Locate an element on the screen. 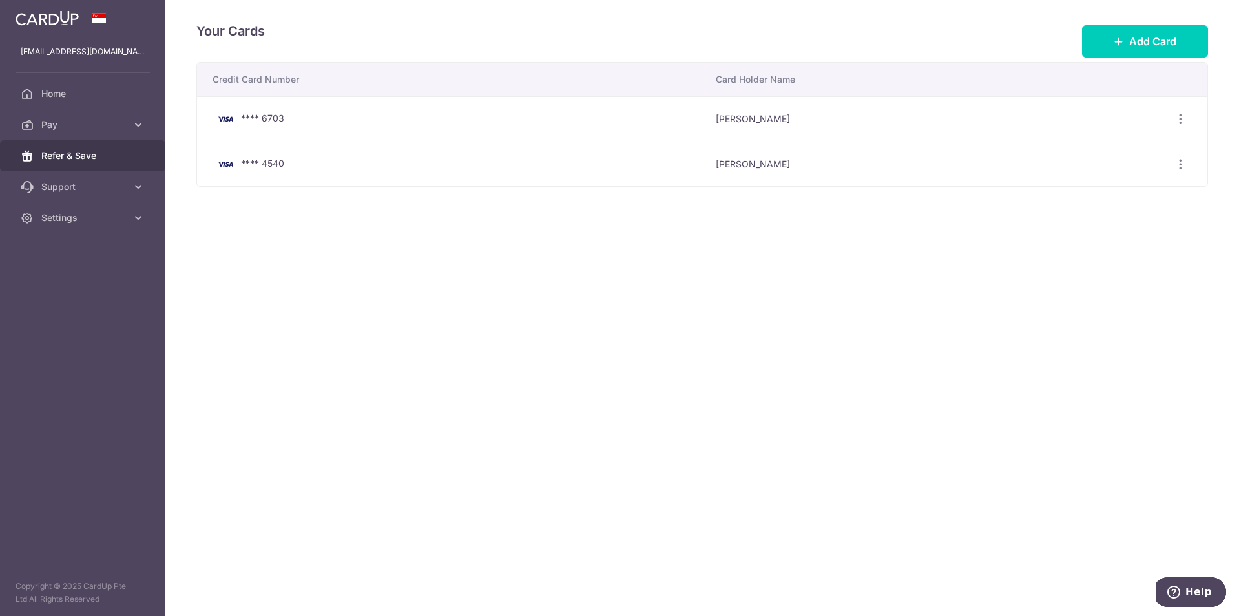  img: CardUp is located at coordinates (47, 18).